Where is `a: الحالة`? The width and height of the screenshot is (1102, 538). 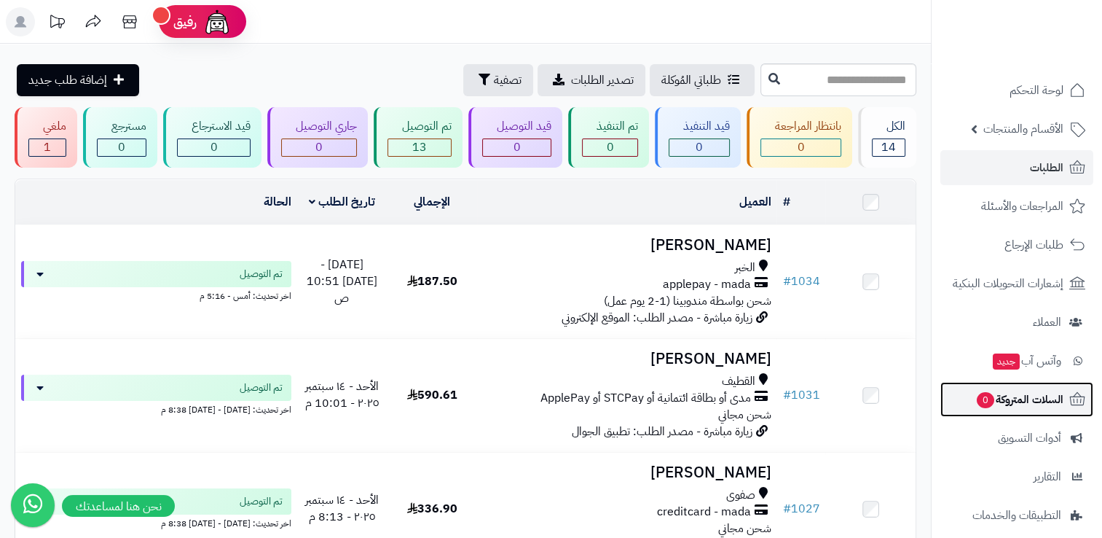 a: الحالة is located at coordinates (278, 202).